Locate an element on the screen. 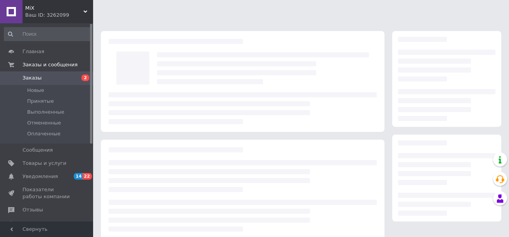 The image size is (509, 237). span: Отмененные is located at coordinates (44, 123).